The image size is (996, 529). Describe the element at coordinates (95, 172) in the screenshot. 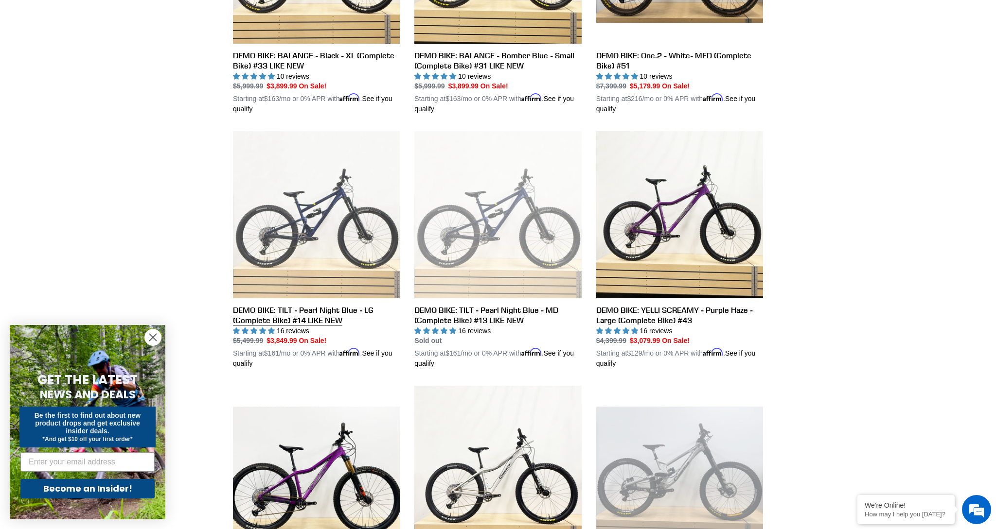

I see `span: We're online!` at that location.